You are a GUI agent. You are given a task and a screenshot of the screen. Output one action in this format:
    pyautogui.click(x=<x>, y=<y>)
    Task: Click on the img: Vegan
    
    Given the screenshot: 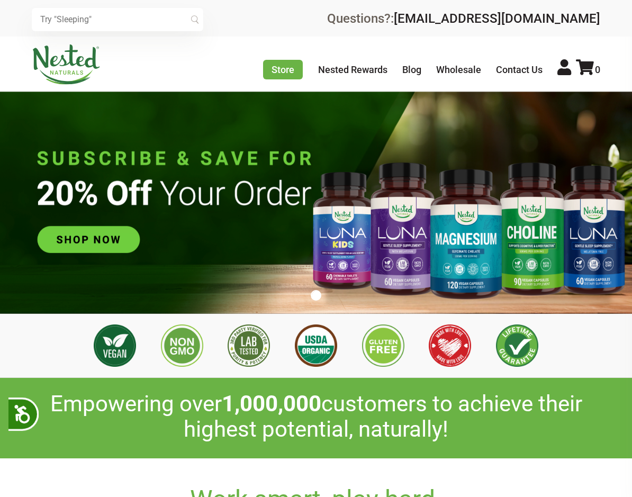 What is the action you would take?
    pyautogui.click(x=115, y=346)
    